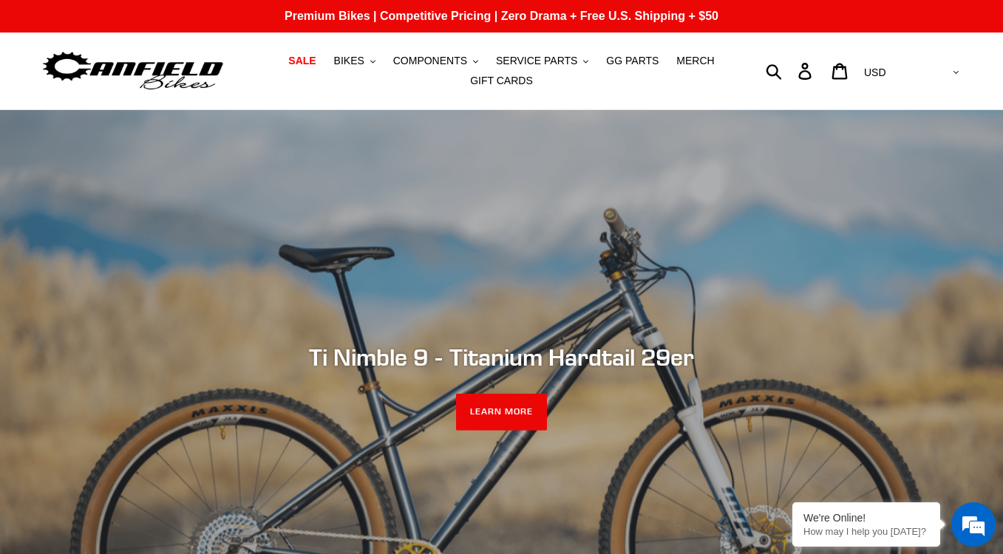  What do you see at coordinates (133, 71) in the screenshot?
I see `img: Canfield Bikes` at bounding box center [133, 71].